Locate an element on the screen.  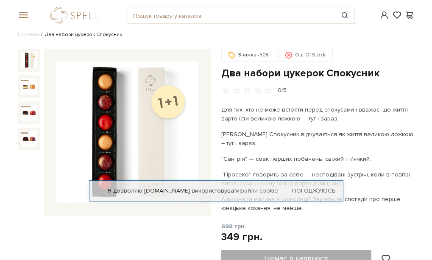
div: 349 грн. is located at coordinates (242, 237).